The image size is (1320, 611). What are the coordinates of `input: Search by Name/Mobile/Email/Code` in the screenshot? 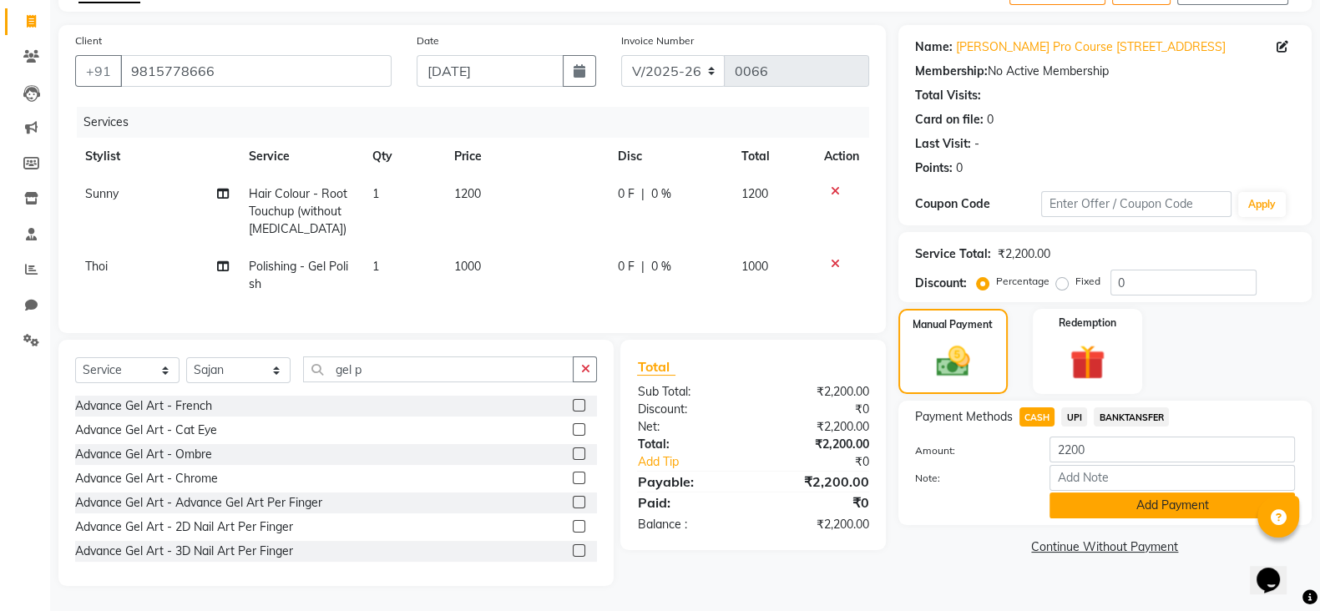 It's located at (255, 71).